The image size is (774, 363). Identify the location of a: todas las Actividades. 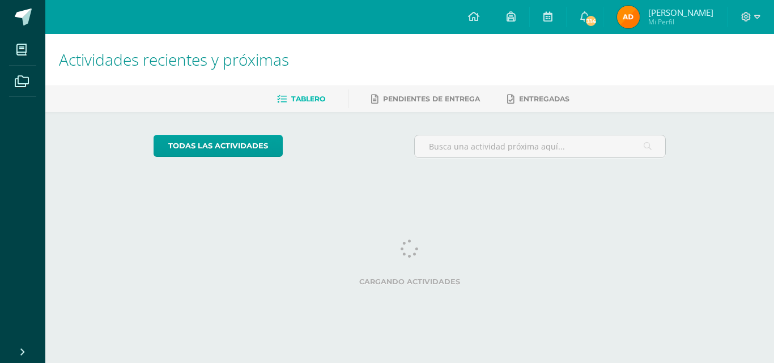
(218, 146).